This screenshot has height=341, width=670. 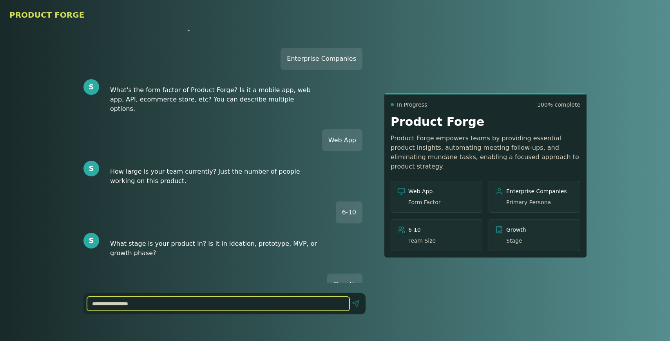 I want to click on div: 6-10, so click(x=349, y=212).